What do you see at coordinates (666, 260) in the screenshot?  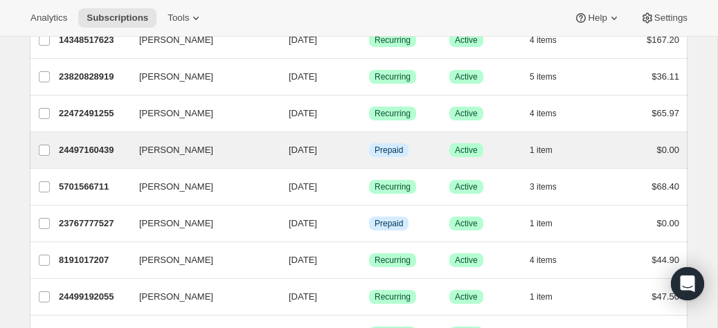 I see `span: $44.90` at bounding box center [666, 260].